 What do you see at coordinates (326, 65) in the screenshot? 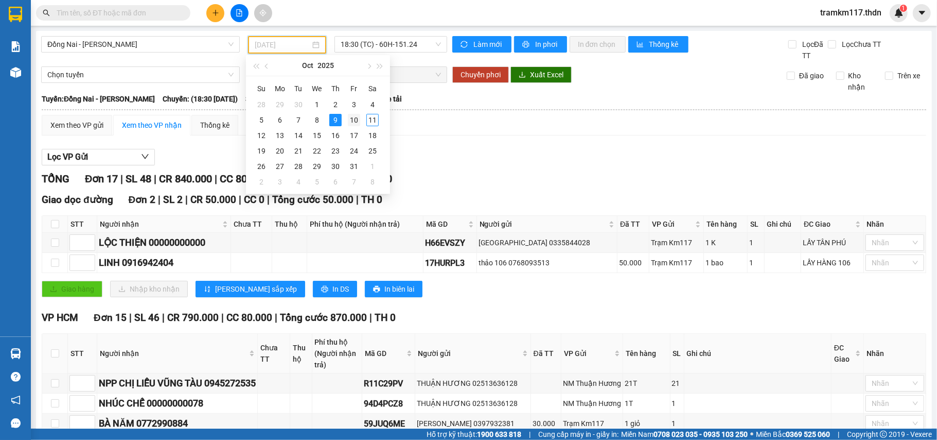
I see `button: 2025` at bounding box center [326, 65].